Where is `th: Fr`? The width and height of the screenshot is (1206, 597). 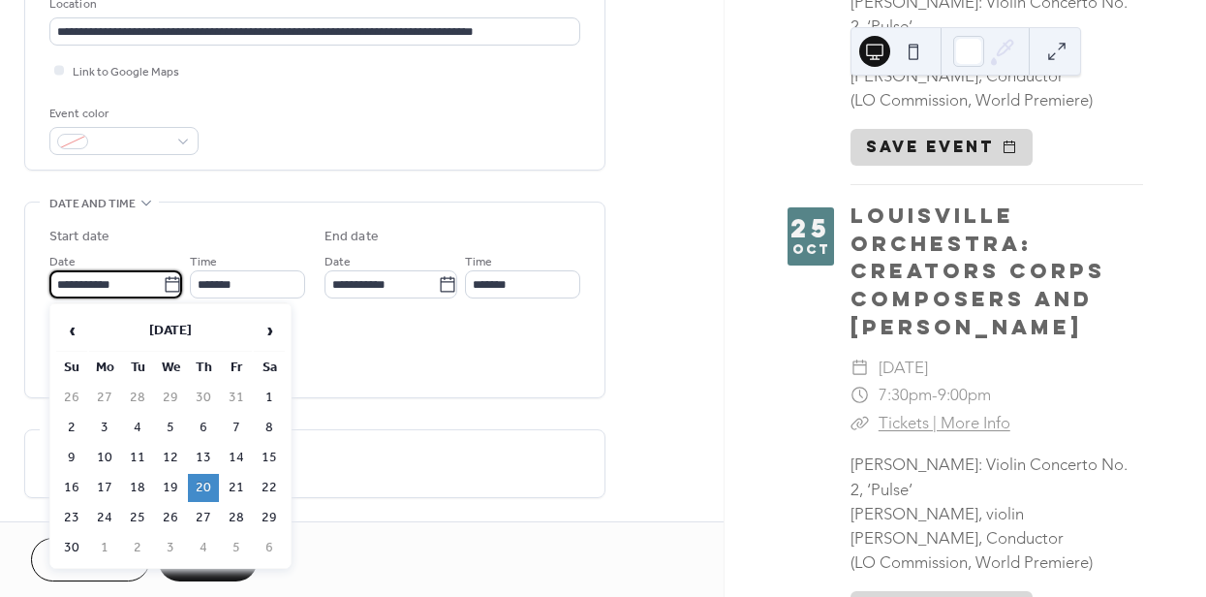 th: Fr is located at coordinates (236, 367).